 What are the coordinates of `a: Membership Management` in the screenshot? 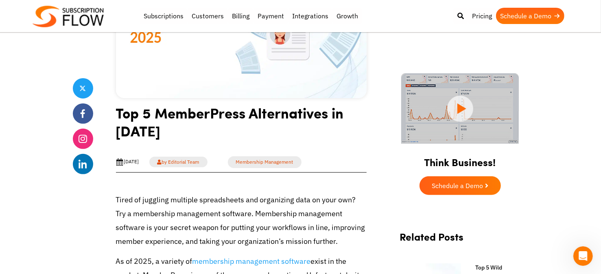 It's located at (265, 162).